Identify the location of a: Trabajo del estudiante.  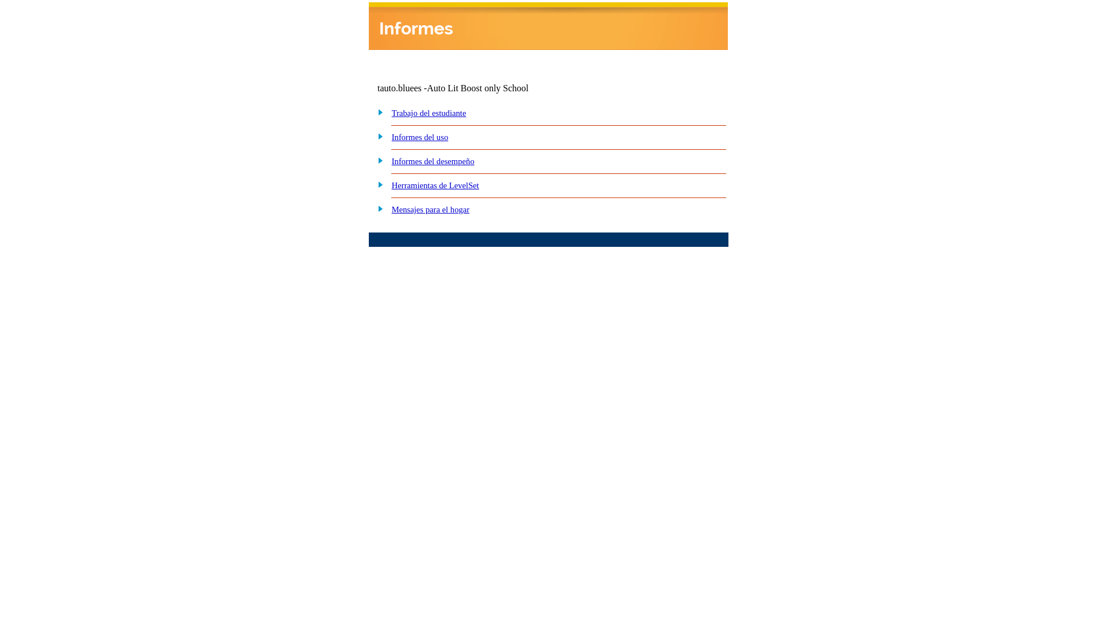
(429, 113).